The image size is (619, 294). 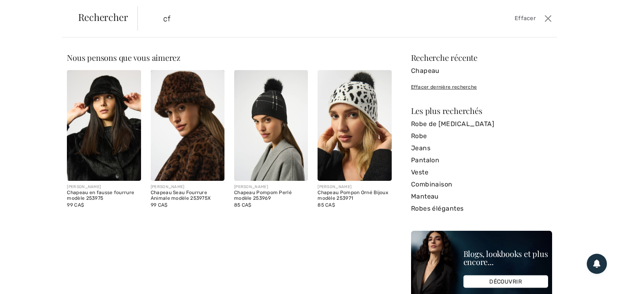 I want to click on a: Combinaison, so click(x=482, y=185).